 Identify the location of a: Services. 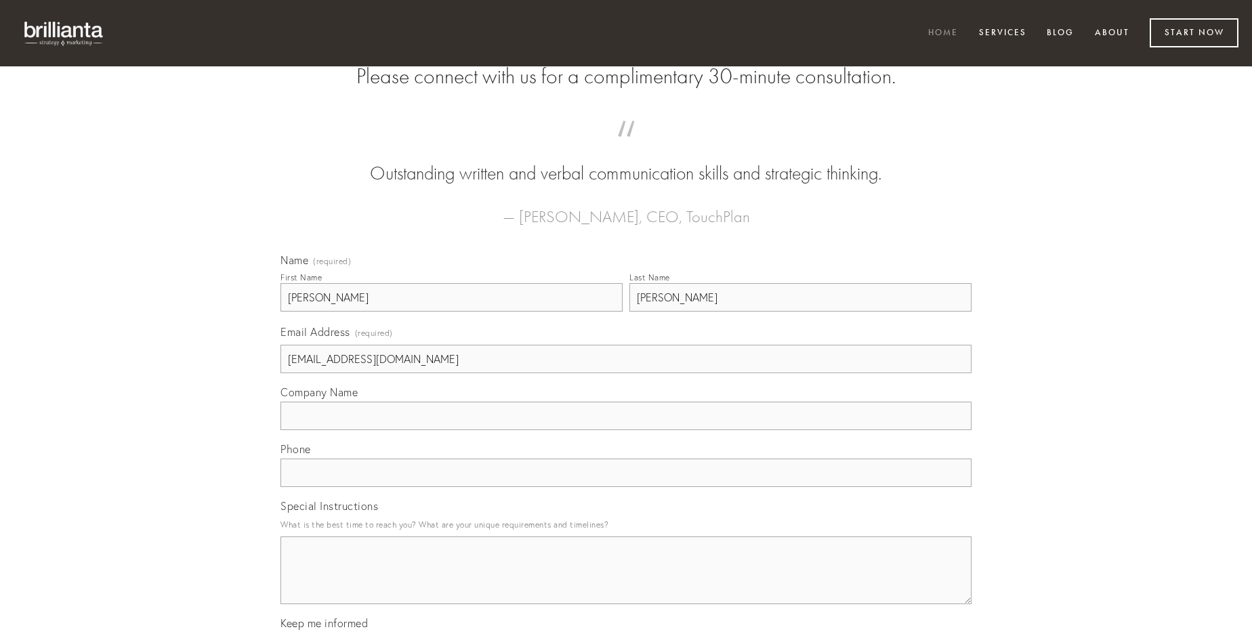
(1003, 33).